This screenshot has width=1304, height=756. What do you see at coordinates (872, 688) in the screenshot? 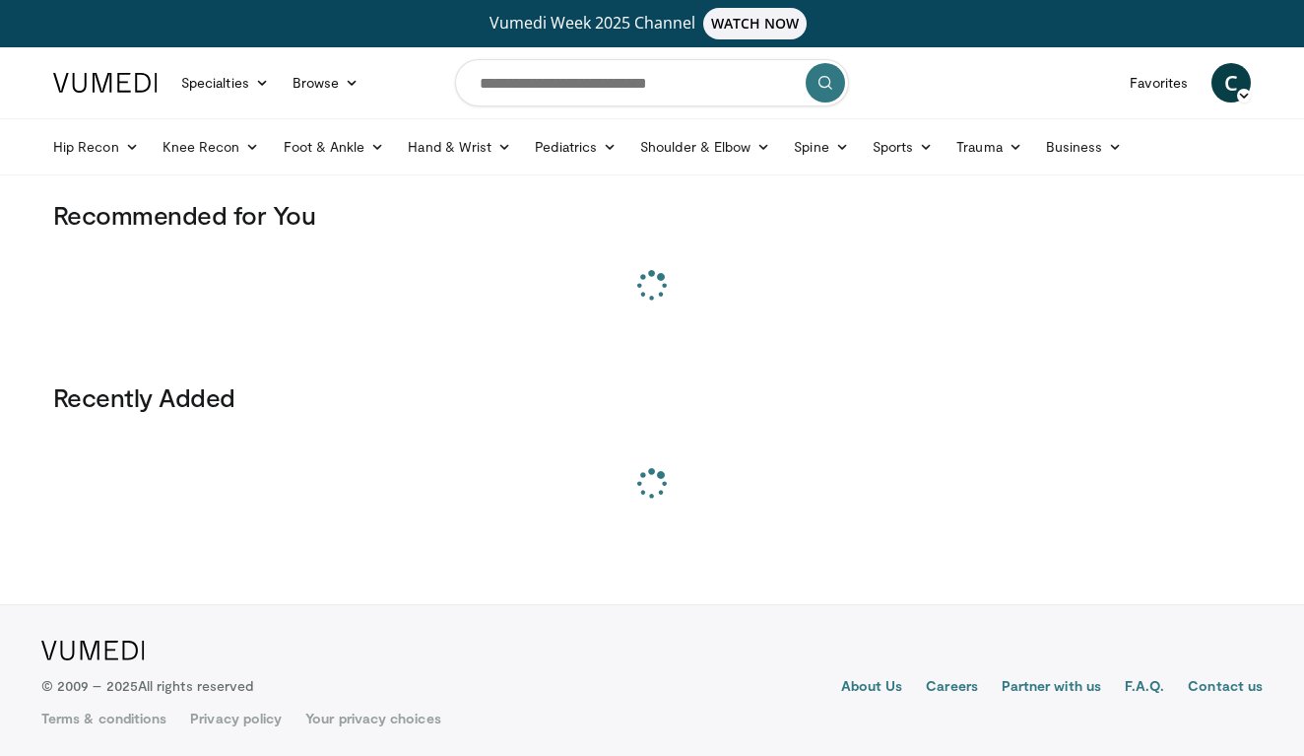
I see `a: About Us` at bounding box center [872, 688].